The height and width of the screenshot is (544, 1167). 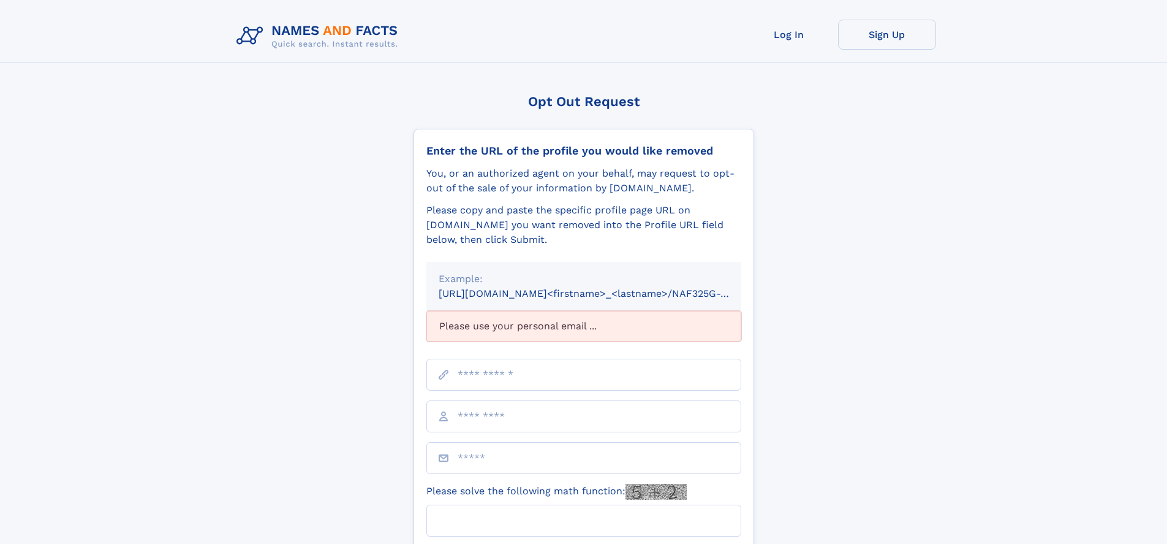 I want to click on div: Opt Out Request, so click(x=584, y=101).